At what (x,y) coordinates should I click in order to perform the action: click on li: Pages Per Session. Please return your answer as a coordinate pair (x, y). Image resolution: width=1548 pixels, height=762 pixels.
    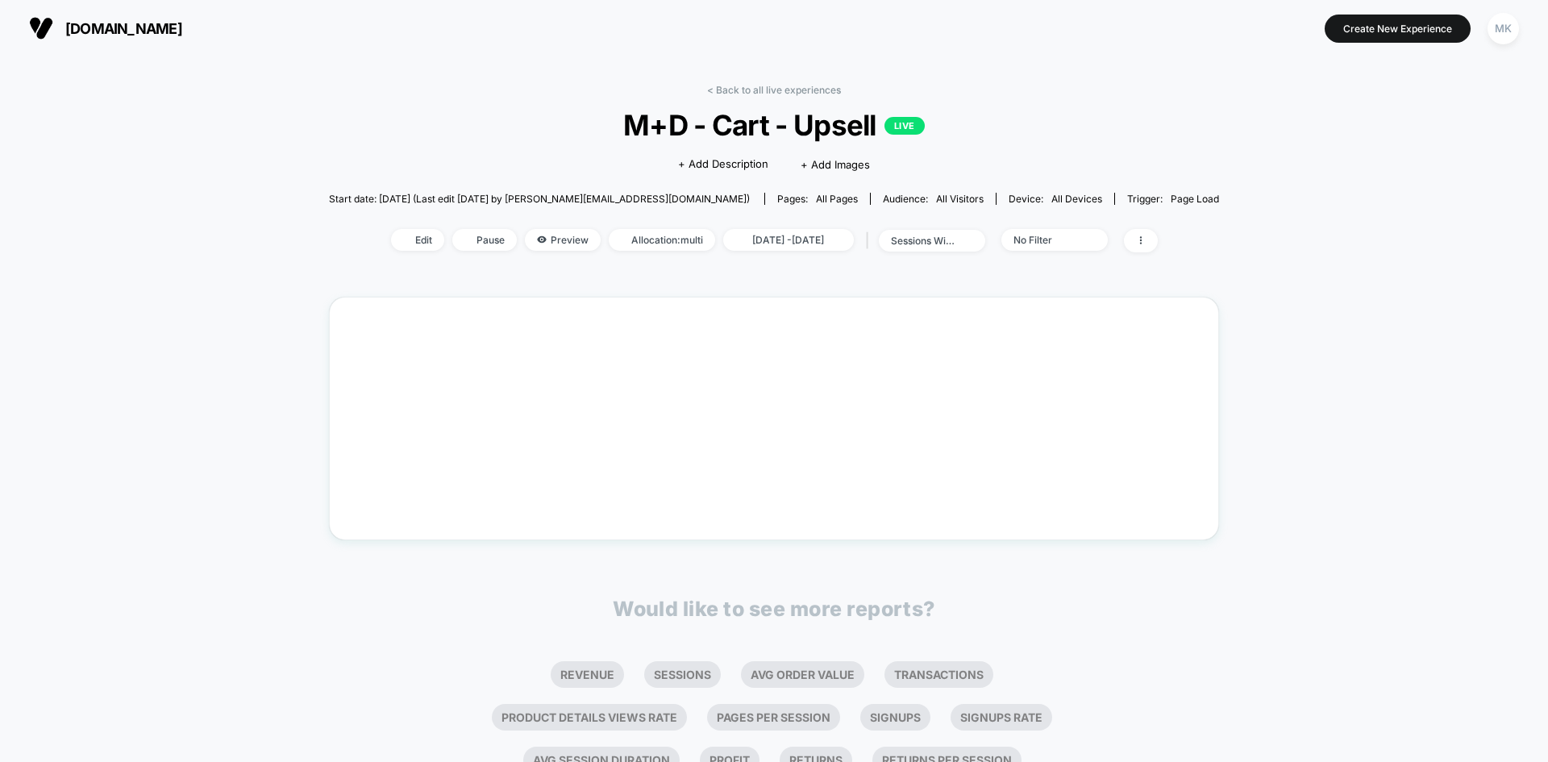
    Looking at the image, I should click on (773, 717).